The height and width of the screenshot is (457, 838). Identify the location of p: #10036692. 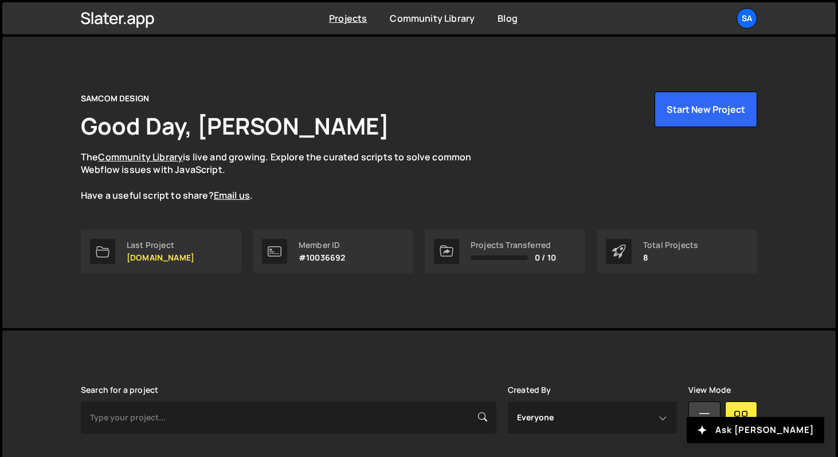
(321, 258).